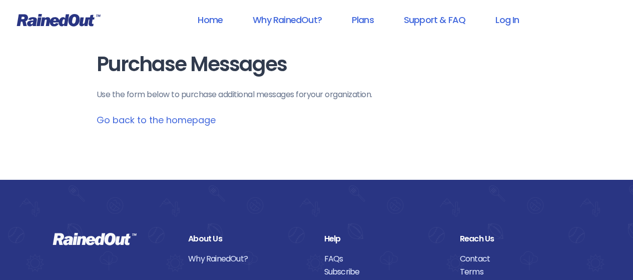 The width and height of the screenshot is (633, 280). I want to click on a: Subscribe, so click(384, 272).